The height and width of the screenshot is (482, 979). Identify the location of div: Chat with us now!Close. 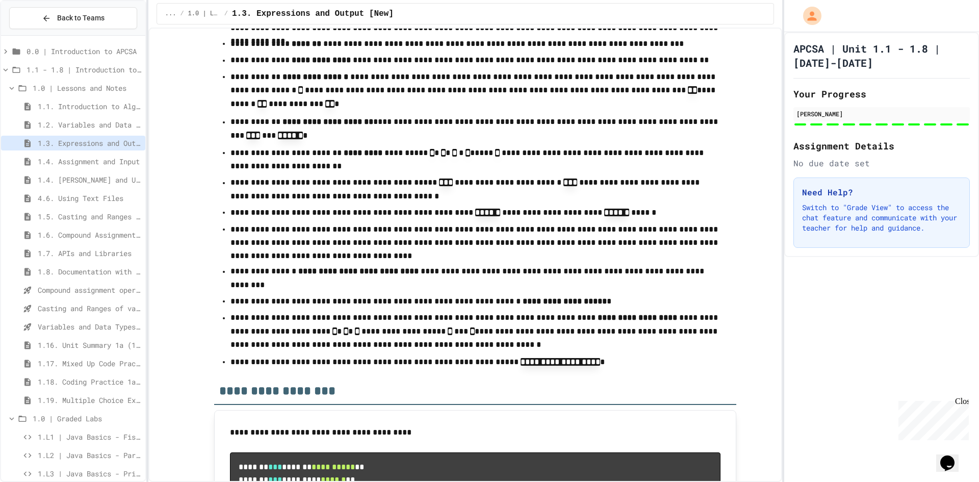
(37, 34).